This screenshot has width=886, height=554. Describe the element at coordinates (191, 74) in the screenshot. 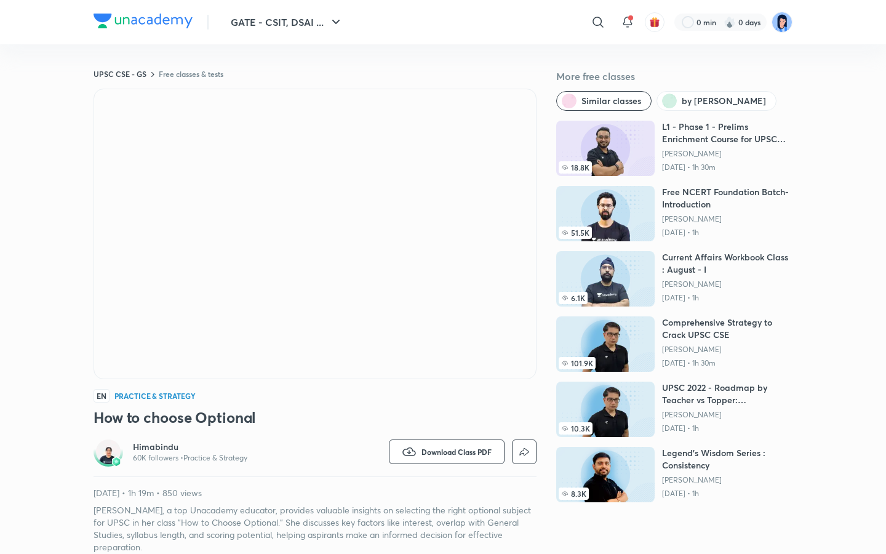

I see `a: Free classes & tests` at that location.